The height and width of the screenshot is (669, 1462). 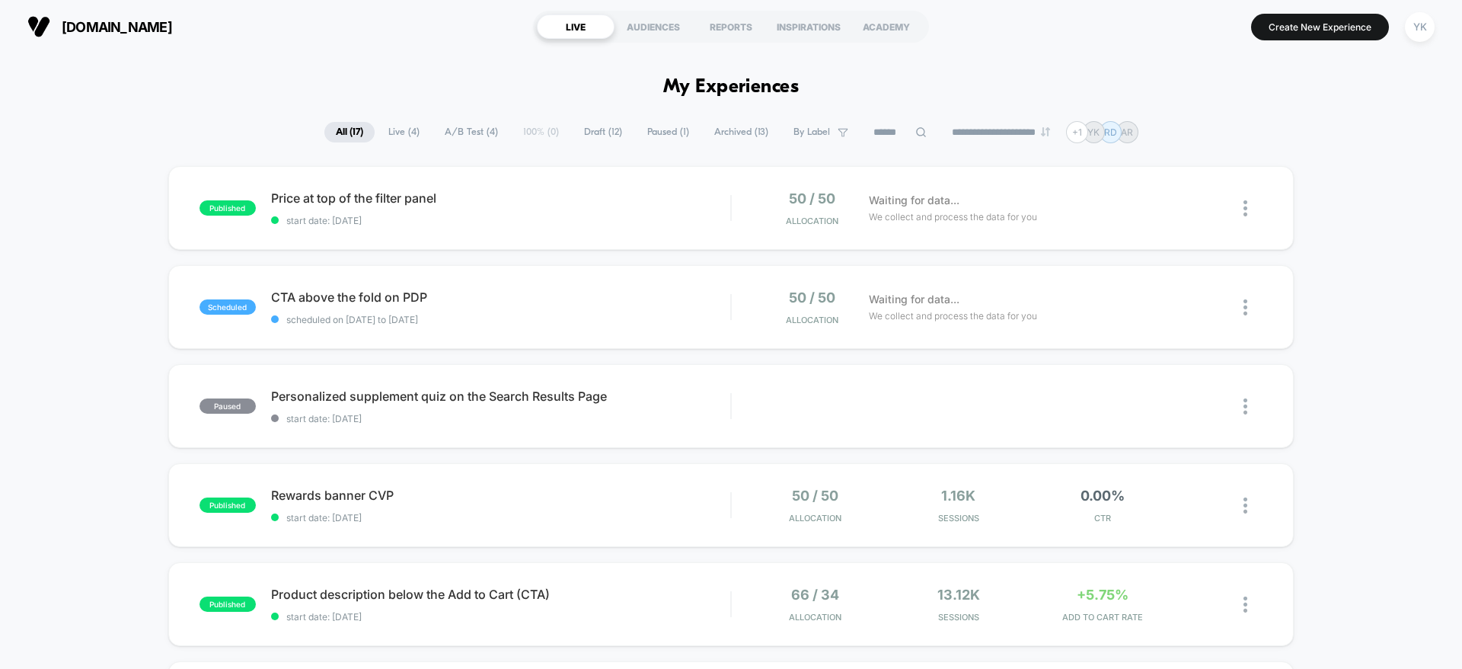 I want to click on span: Product description below the Add to Cart (CTA), so click(x=500, y=594).